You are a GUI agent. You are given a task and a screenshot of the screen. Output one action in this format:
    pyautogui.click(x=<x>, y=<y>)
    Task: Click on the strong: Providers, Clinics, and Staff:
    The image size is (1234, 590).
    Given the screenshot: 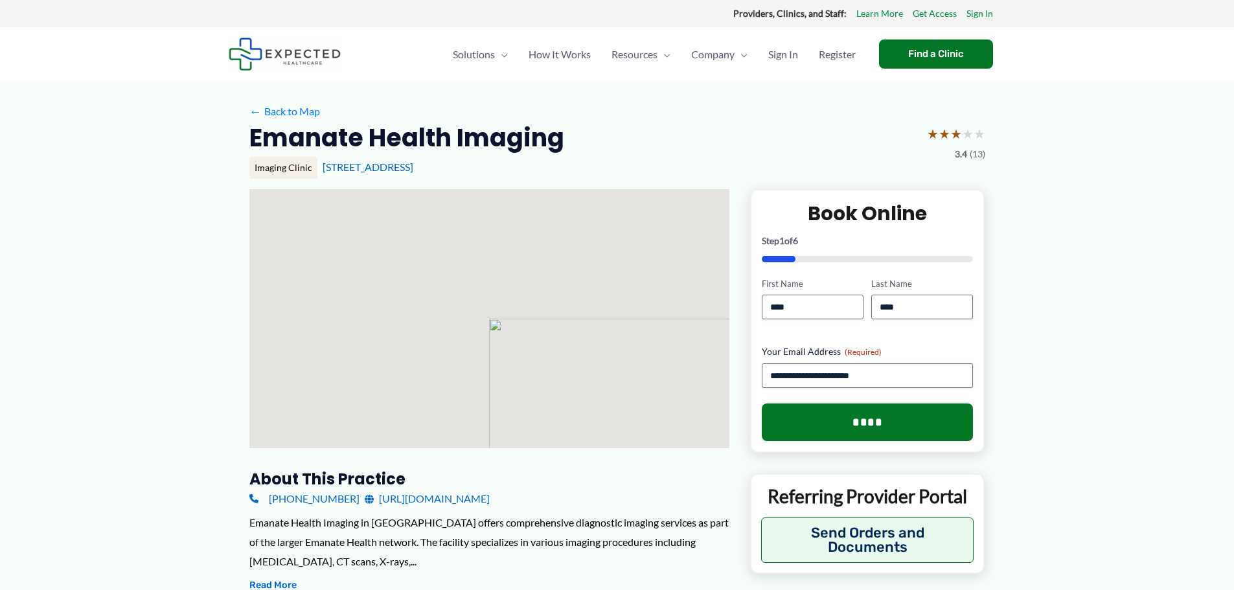 What is the action you would take?
    pyautogui.click(x=790, y=13)
    